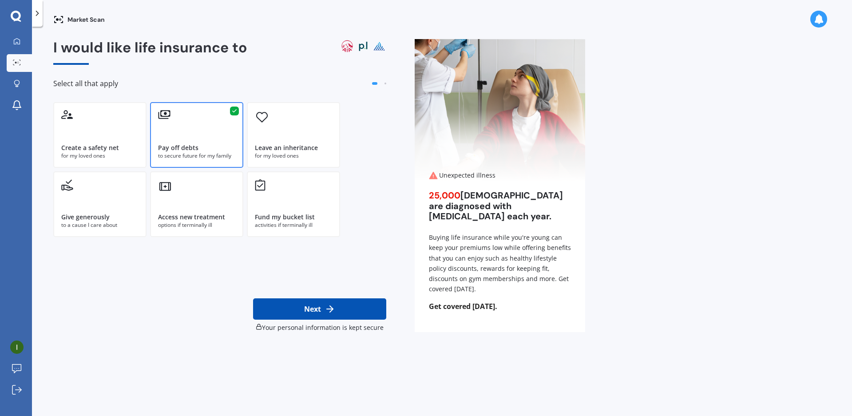  What do you see at coordinates (285, 217) in the screenshot?
I see `div: Fund my bucket list` at bounding box center [285, 217].